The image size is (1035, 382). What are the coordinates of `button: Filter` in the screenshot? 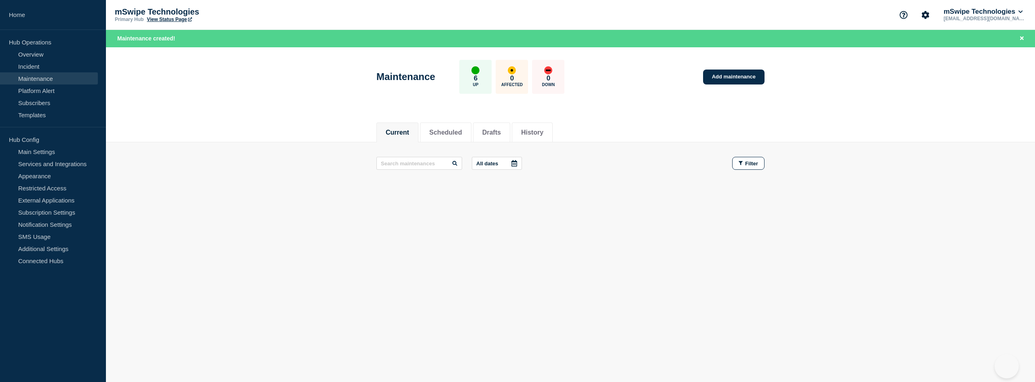 It's located at (749, 163).